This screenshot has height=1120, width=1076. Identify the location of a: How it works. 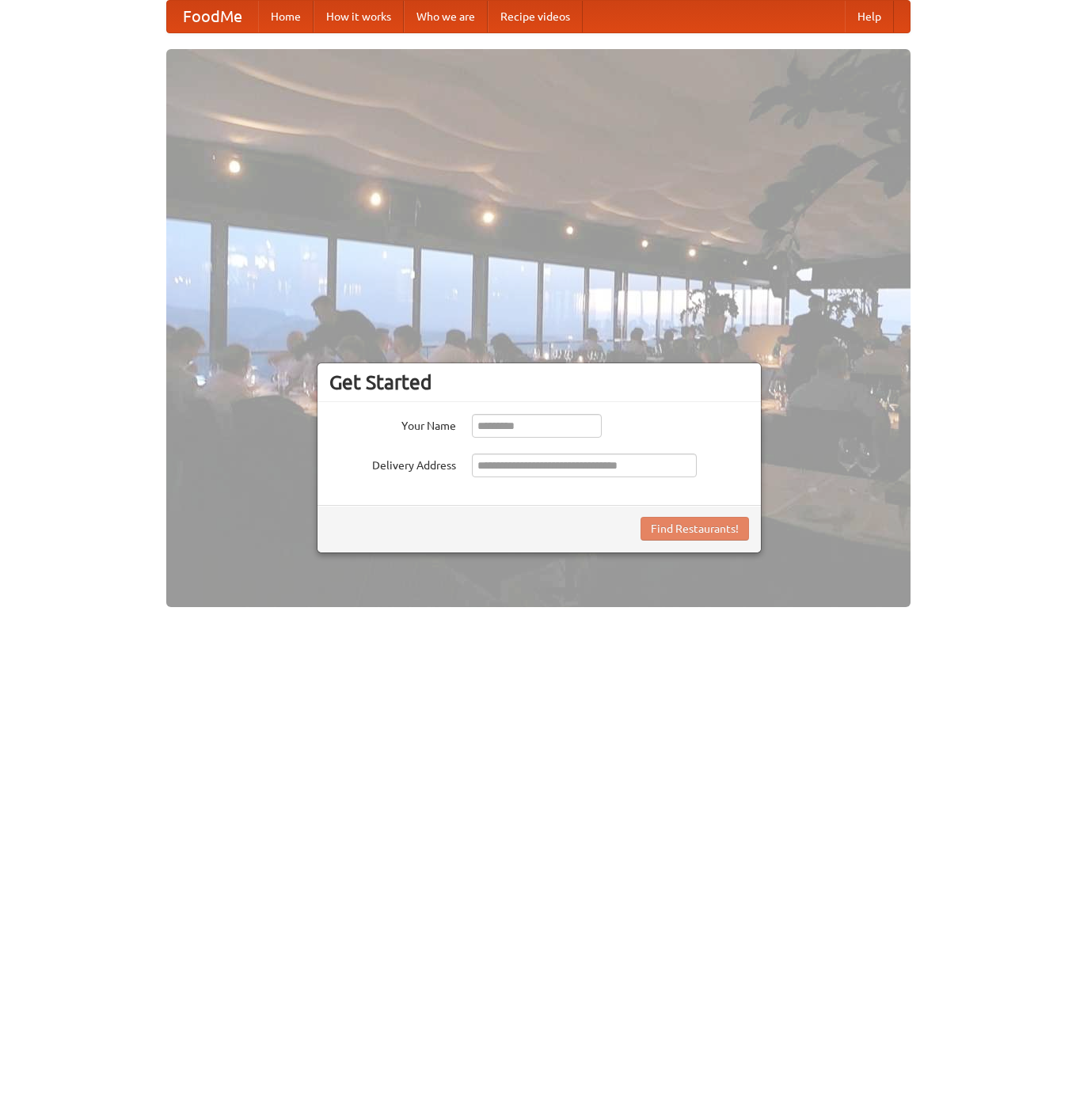
(359, 16).